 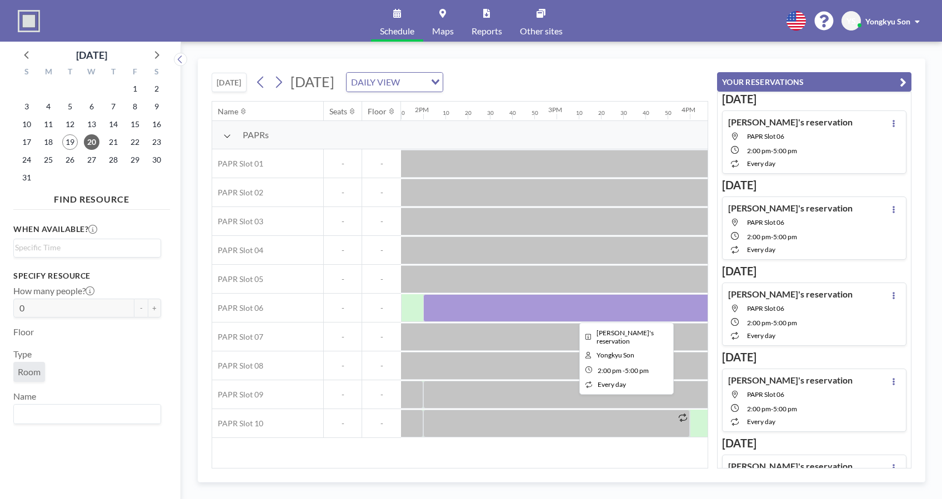 What do you see at coordinates (615, 355) in the screenshot?
I see `span: Yongkyu Son` at bounding box center [615, 355].